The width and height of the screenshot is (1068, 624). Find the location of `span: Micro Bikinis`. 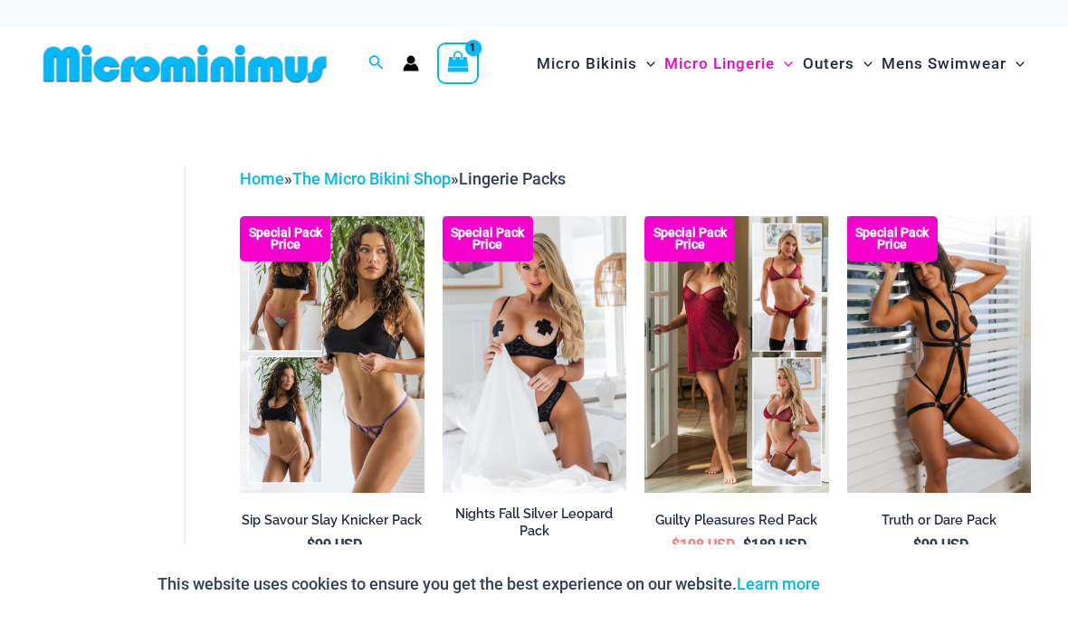

span: Micro Bikinis is located at coordinates (586, 63).